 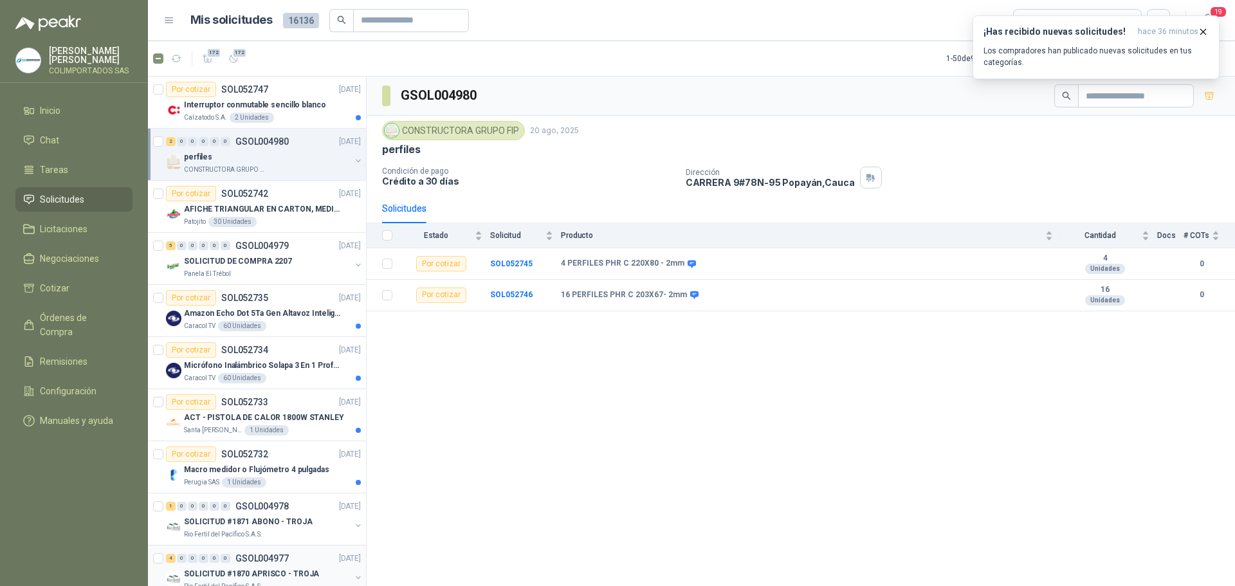 What do you see at coordinates (255, 105) in the screenshot?
I see `p: Interruptor conmutable sencillo blanco` at bounding box center [255, 105].